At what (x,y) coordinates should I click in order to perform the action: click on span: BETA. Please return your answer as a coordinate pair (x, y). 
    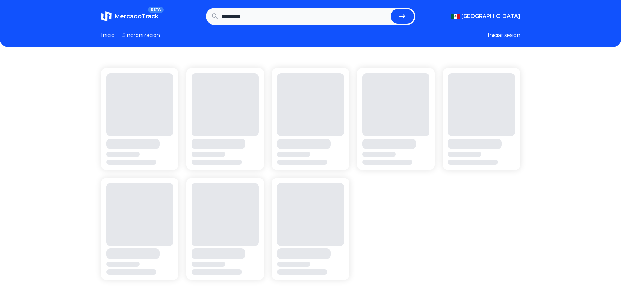
    Looking at the image, I should click on (156, 10).